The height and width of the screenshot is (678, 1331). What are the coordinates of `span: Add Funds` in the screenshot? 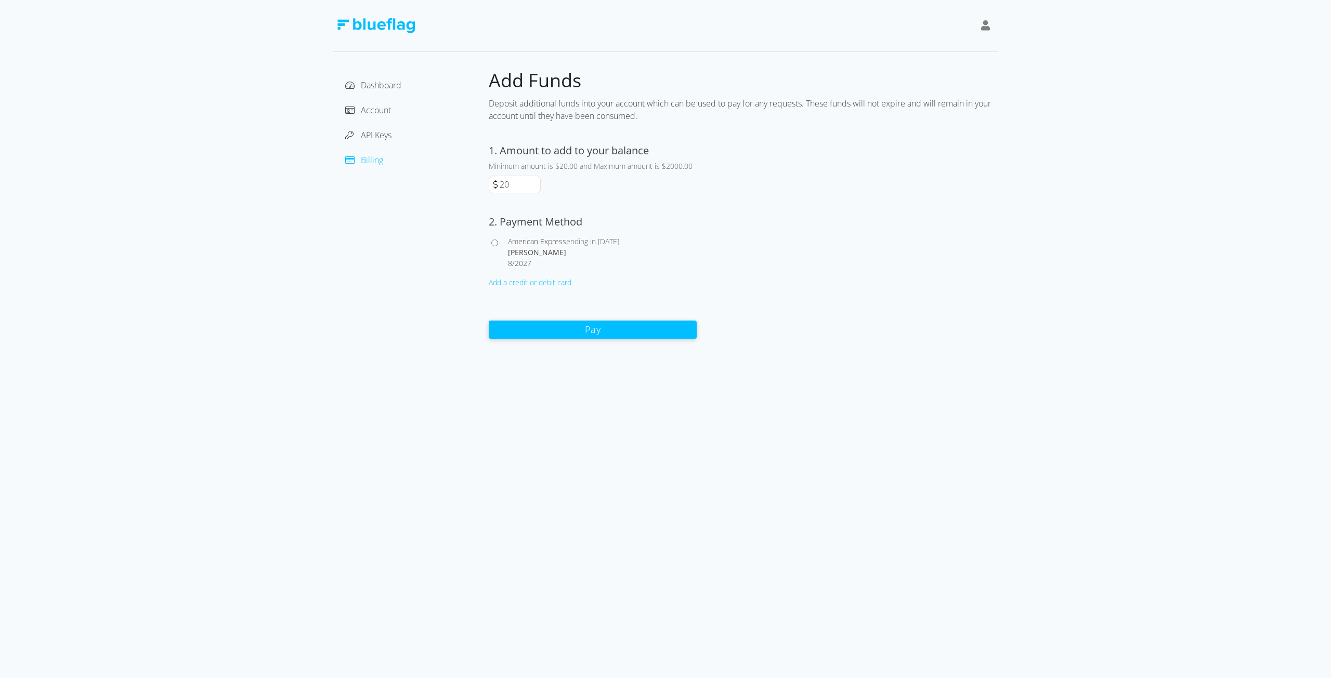 It's located at (535, 80).